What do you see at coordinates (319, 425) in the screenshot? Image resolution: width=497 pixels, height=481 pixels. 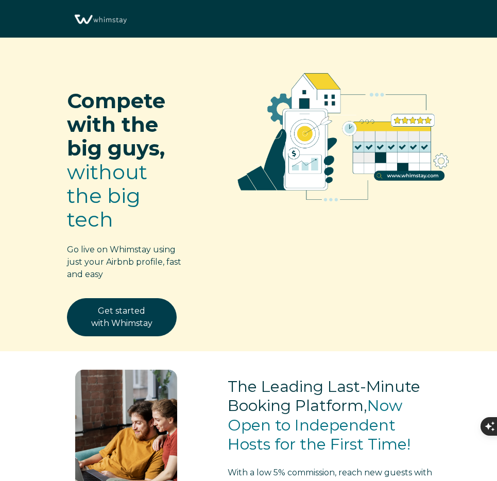 I see `span: Now Open to Independent Hosts for the First Time!` at bounding box center [319, 425].